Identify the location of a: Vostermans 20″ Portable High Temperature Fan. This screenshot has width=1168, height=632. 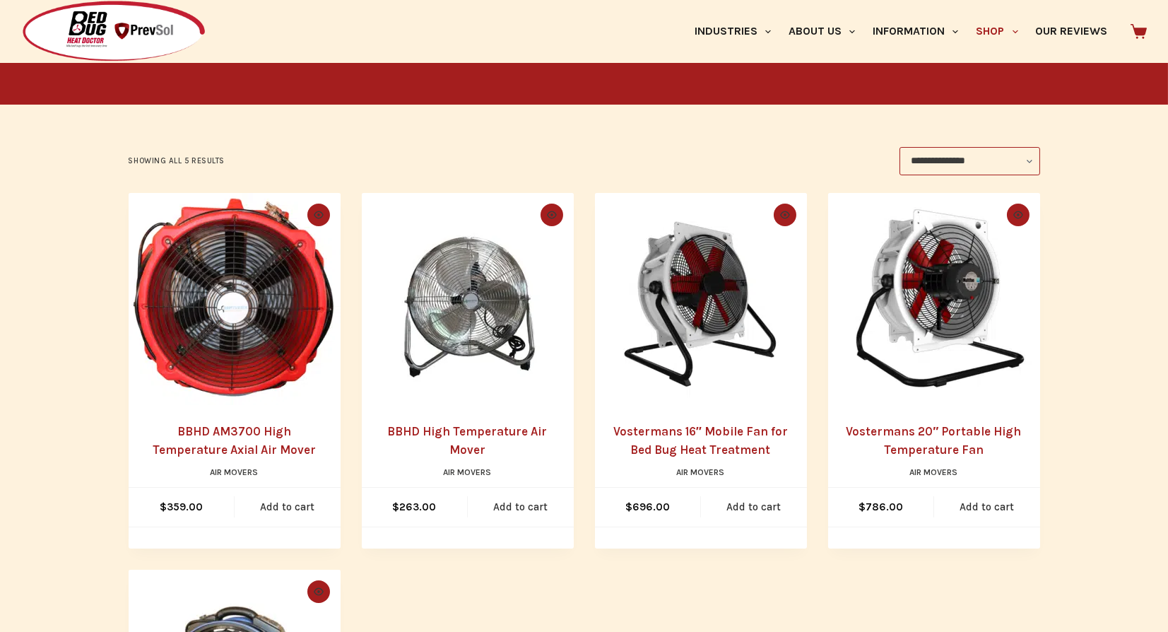
(933, 440).